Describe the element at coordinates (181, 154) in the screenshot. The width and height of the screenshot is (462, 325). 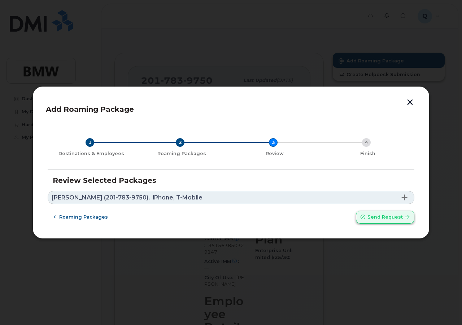
I see `div: Roaming Packages` at that location.